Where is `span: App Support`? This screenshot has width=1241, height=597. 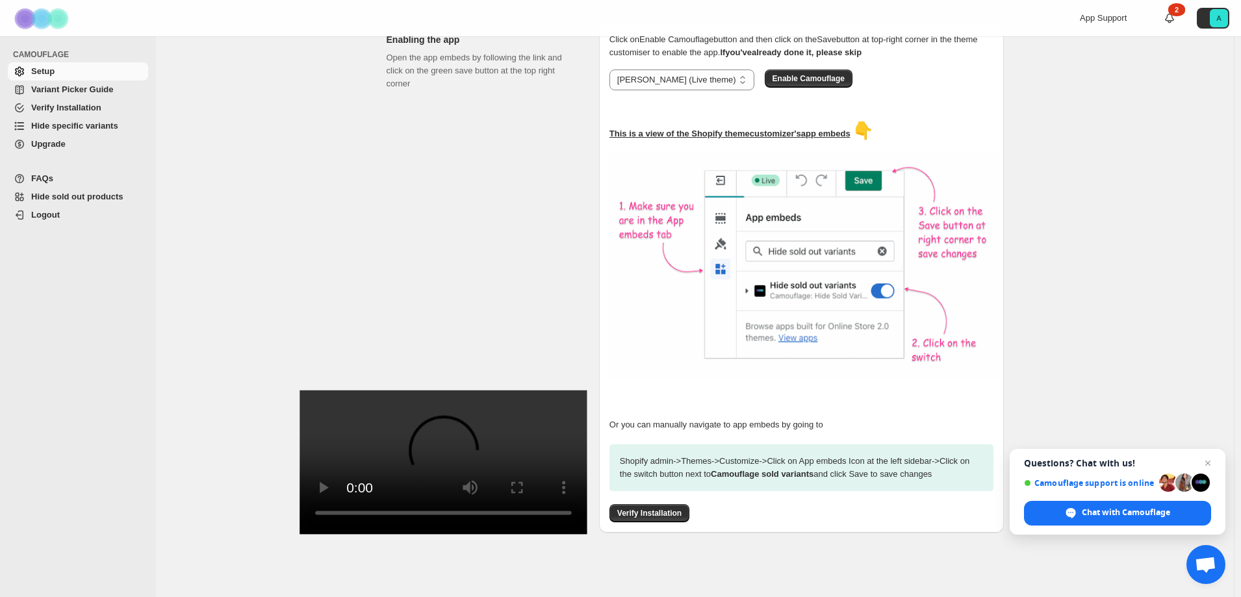
span: App Support is located at coordinates (1103, 18).